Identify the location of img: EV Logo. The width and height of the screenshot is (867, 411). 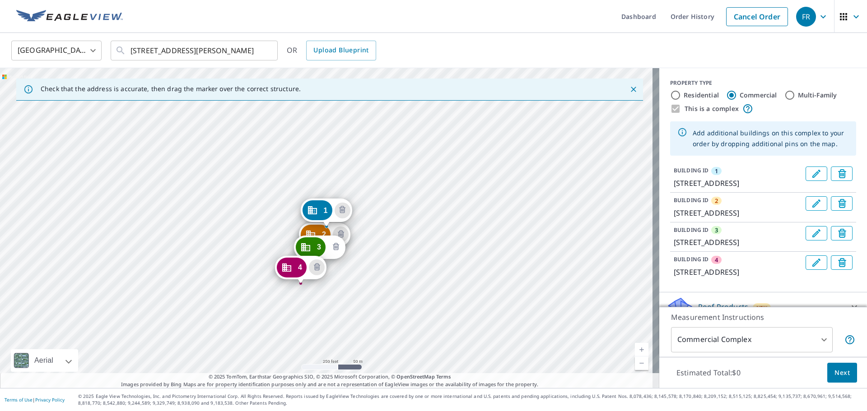
(70, 17).